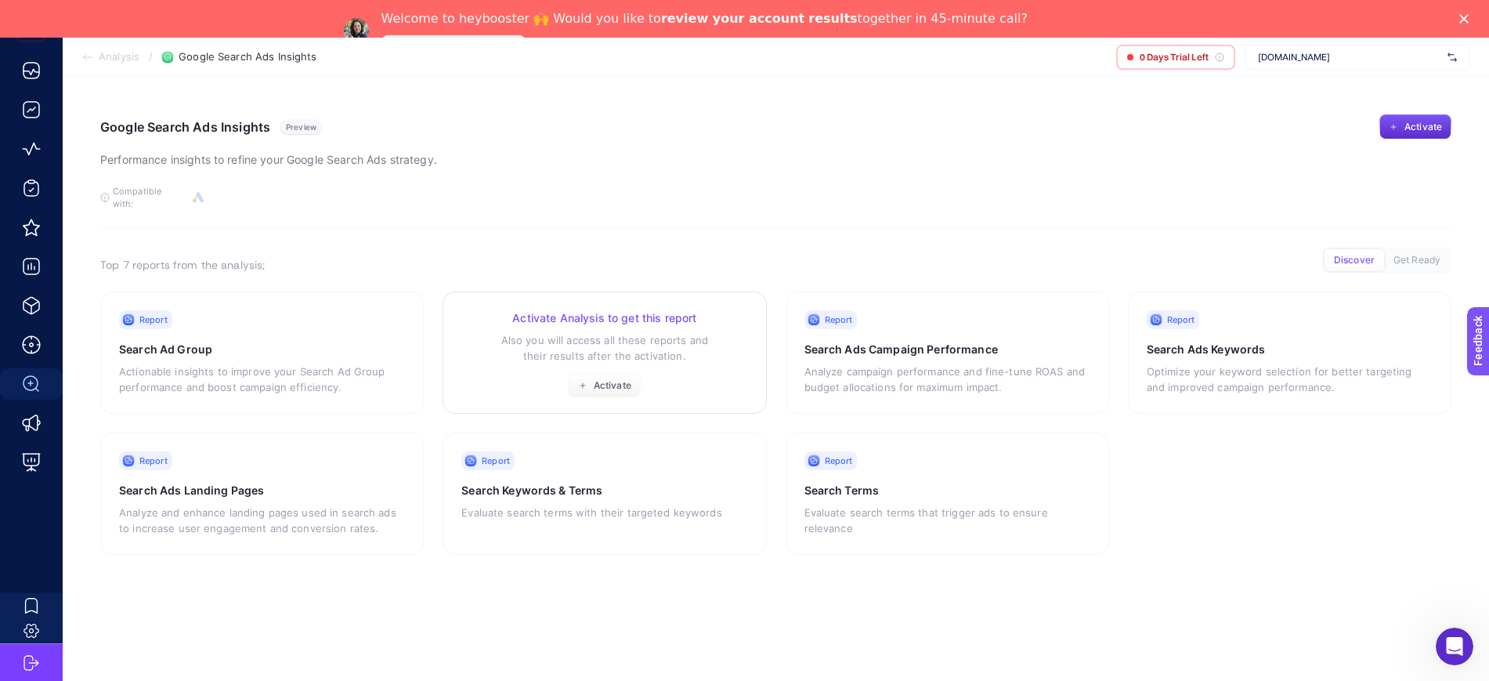  Describe the element at coordinates (947, 349) in the screenshot. I see `h3: Search Ads Campaign Performance` at that location.